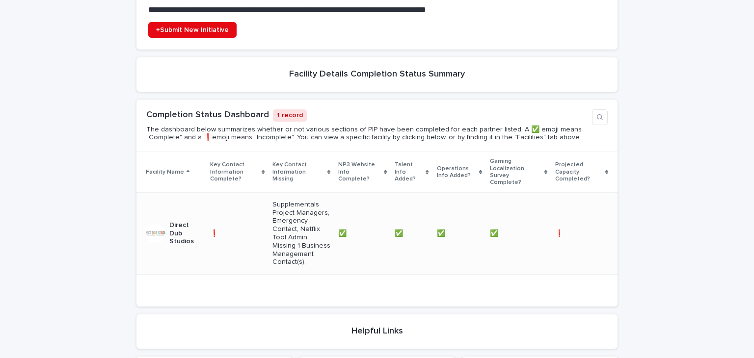 The width and height of the screenshot is (754, 358). I want to click on p: Key Contact Information Complete?, so click(235, 172).